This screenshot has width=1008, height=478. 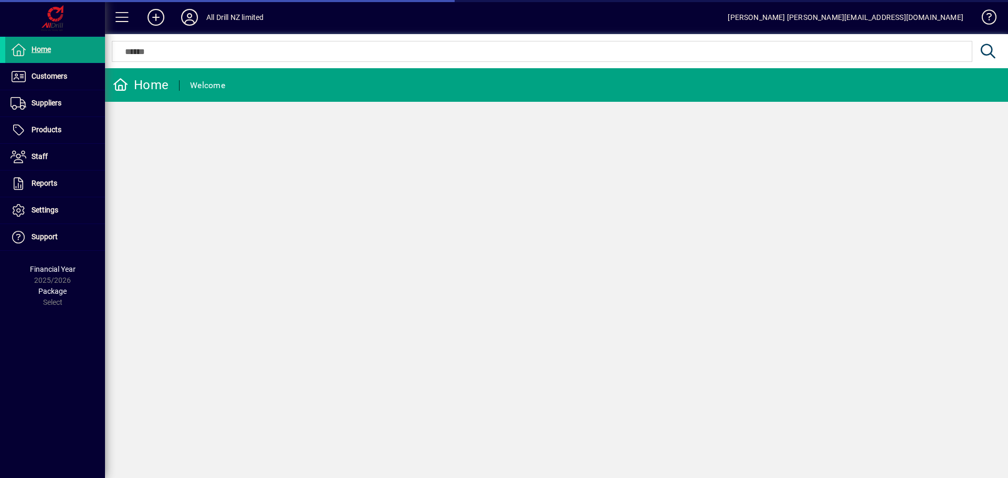 I want to click on span: Products, so click(x=46, y=130).